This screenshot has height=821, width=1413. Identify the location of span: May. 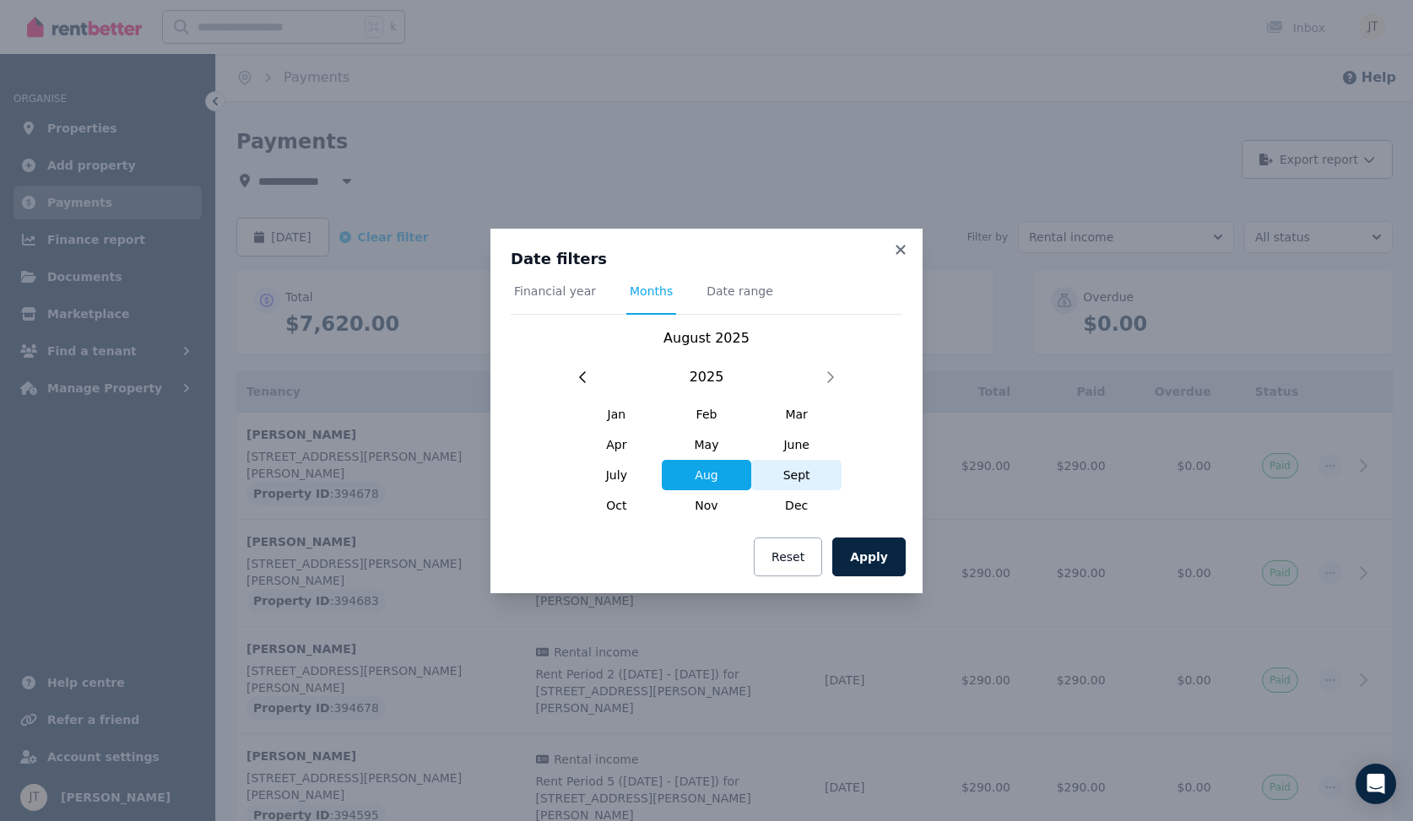
(706, 445).